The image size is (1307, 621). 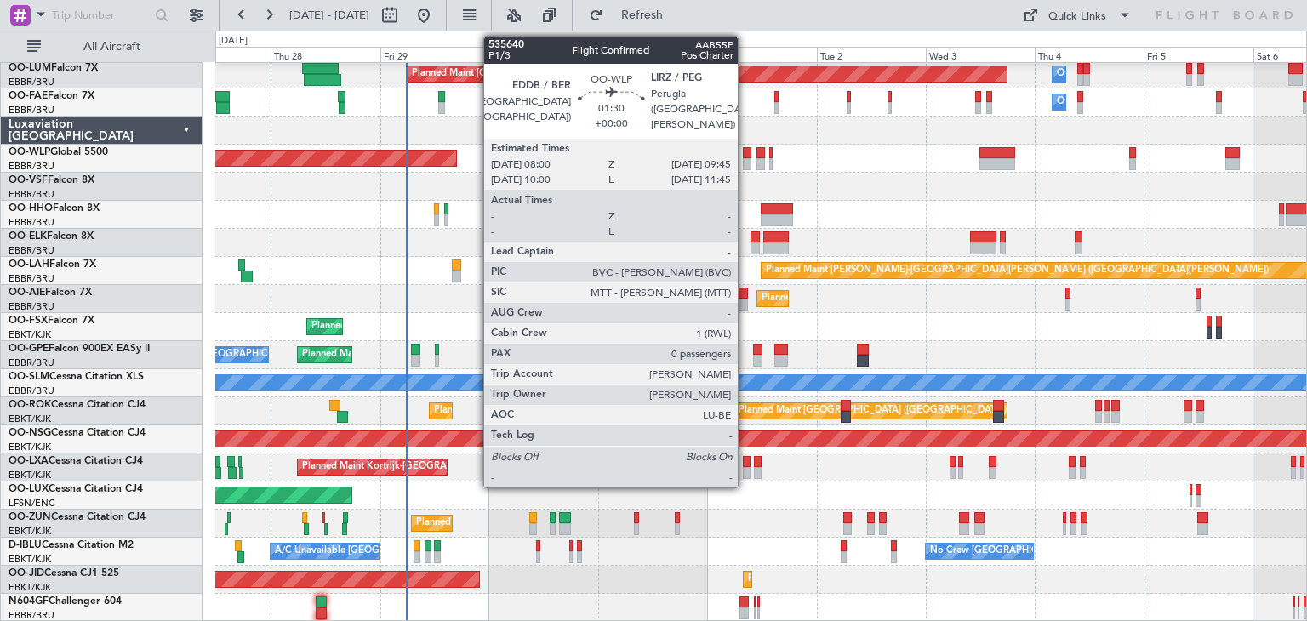 I want to click on a: OO-VSFFalcon 8X, so click(x=51, y=180).